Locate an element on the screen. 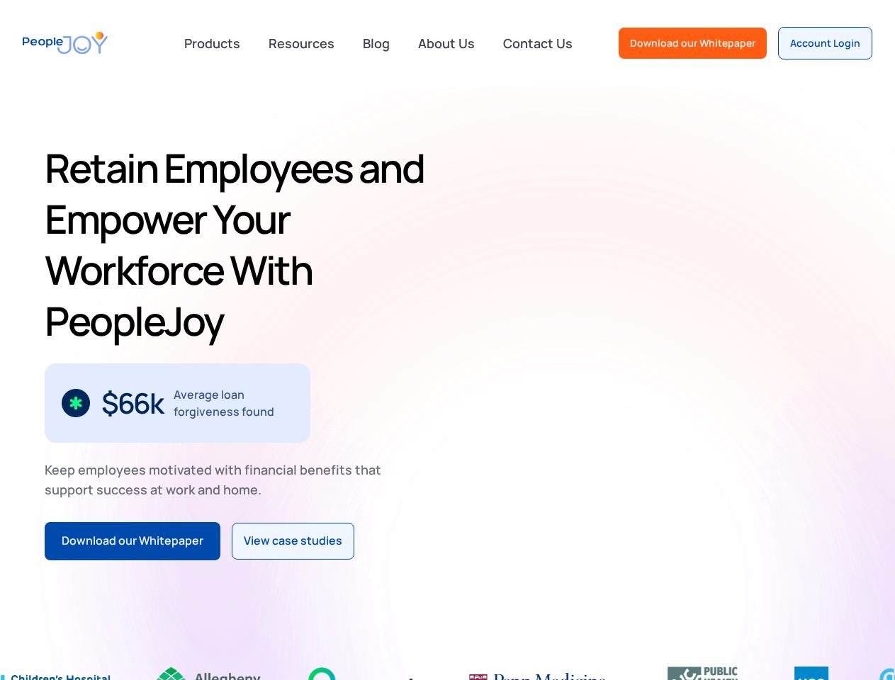 This screenshot has width=895, height=680. a: Contact Us is located at coordinates (538, 43).